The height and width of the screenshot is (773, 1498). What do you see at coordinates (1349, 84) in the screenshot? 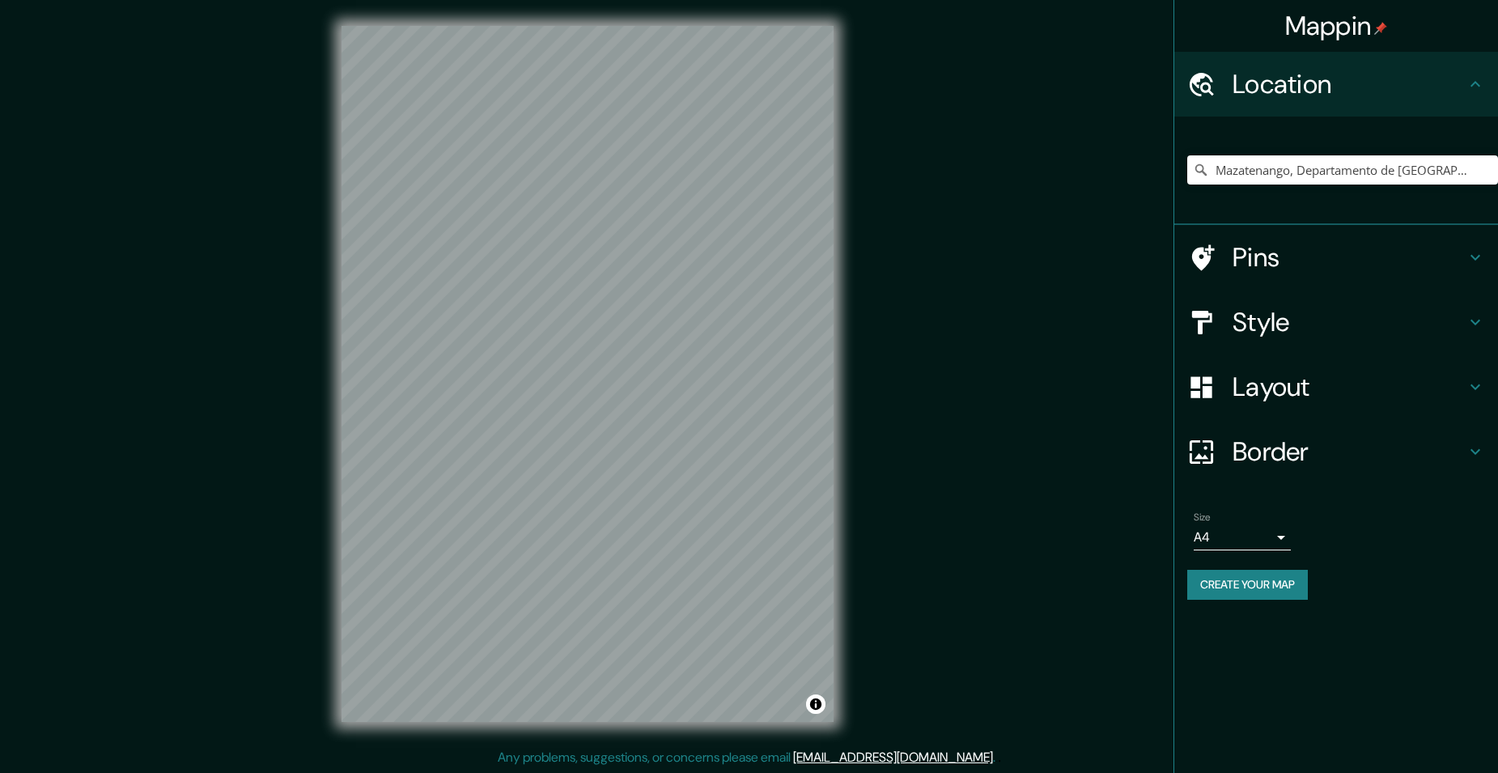
I see `h4: Location` at bounding box center [1349, 84].